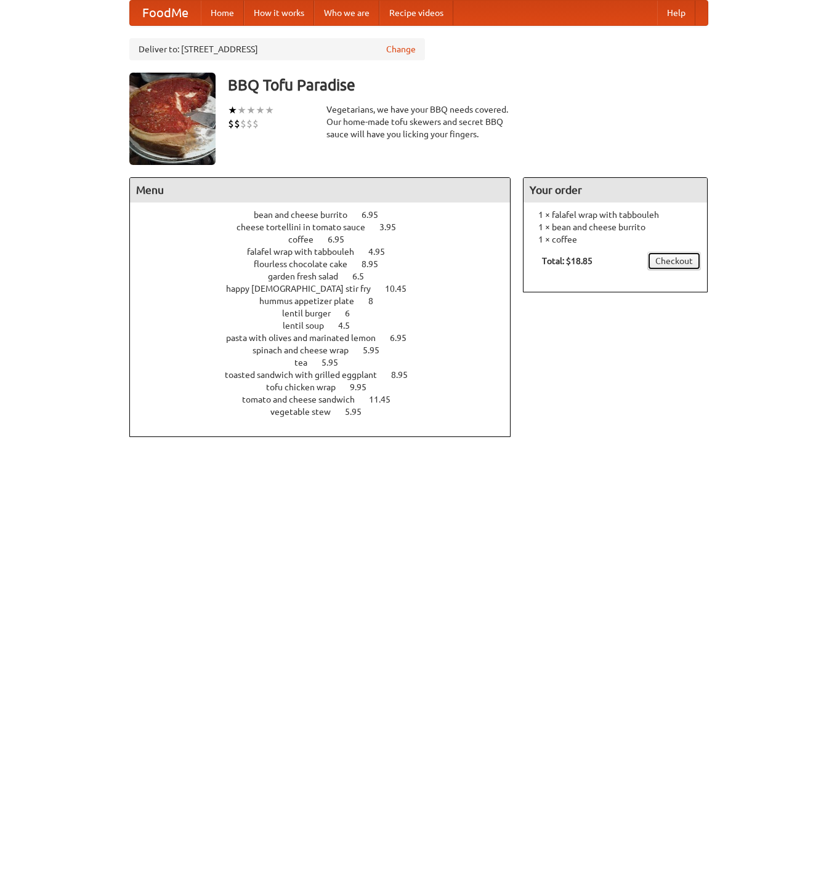 The width and height of the screenshot is (837, 871). I want to click on img: angular.jpg, so click(172, 119).